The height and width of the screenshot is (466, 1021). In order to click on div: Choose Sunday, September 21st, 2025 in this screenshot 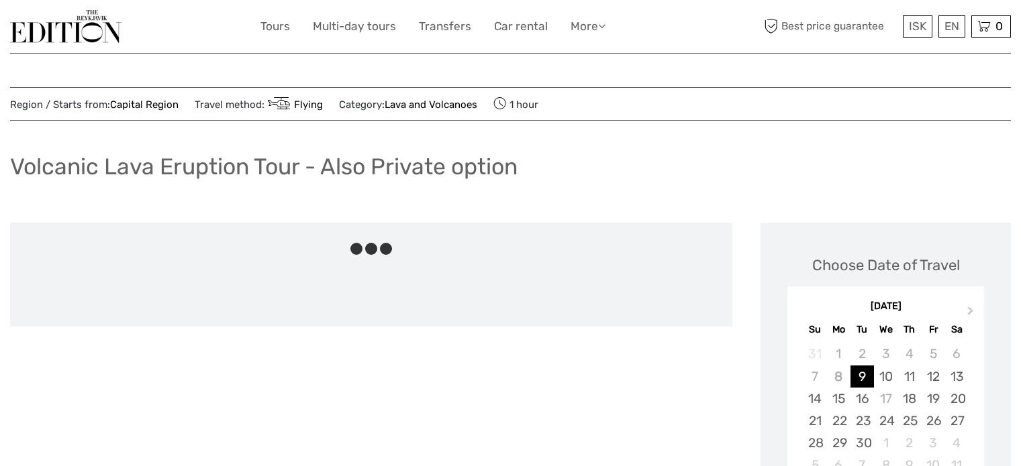, I will do `click(814, 421)`.